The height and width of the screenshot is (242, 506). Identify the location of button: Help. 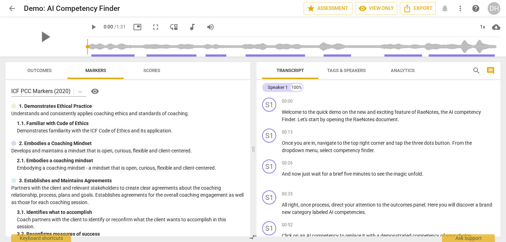
(95, 91).